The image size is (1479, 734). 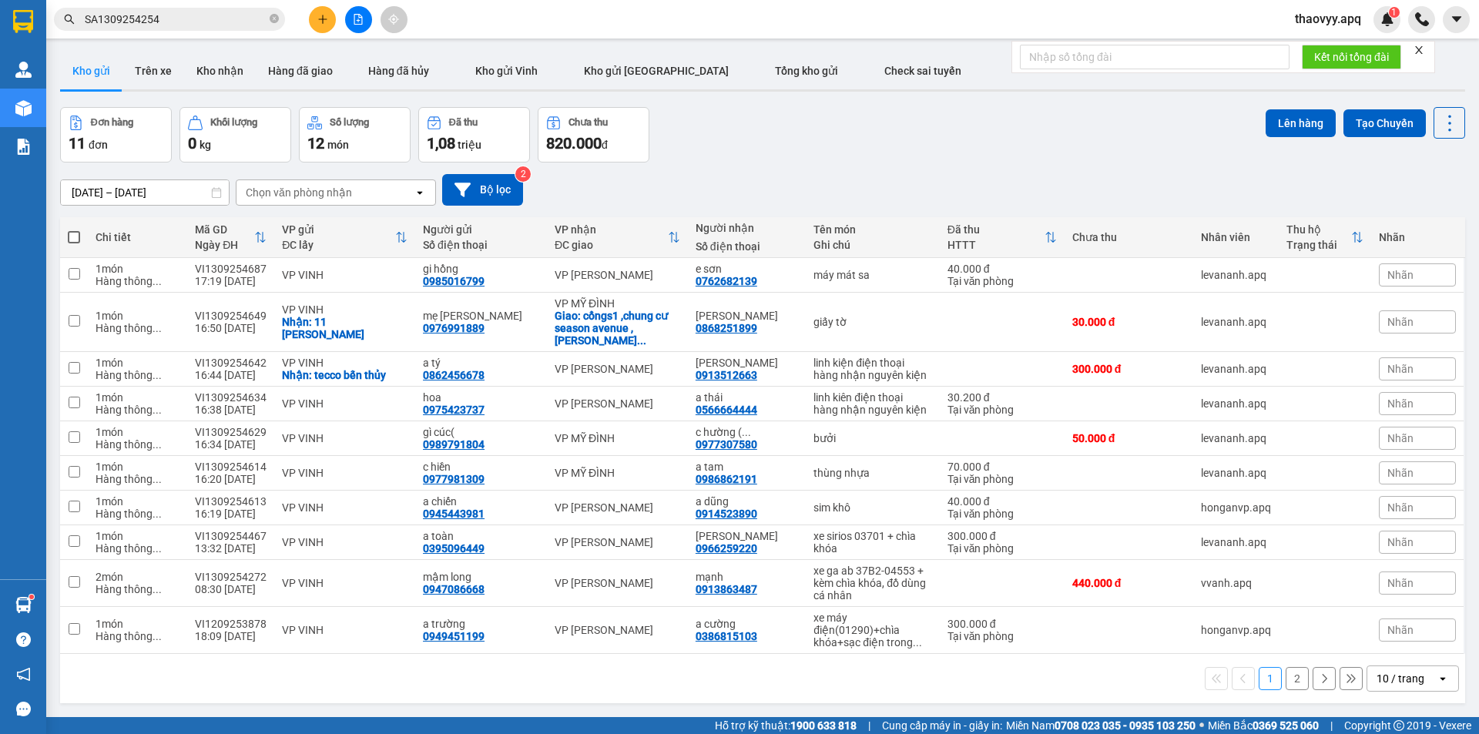 What do you see at coordinates (112, 123) in the screenshot?
I see `div: Đơn hàng` at bounding box center [112, 123].